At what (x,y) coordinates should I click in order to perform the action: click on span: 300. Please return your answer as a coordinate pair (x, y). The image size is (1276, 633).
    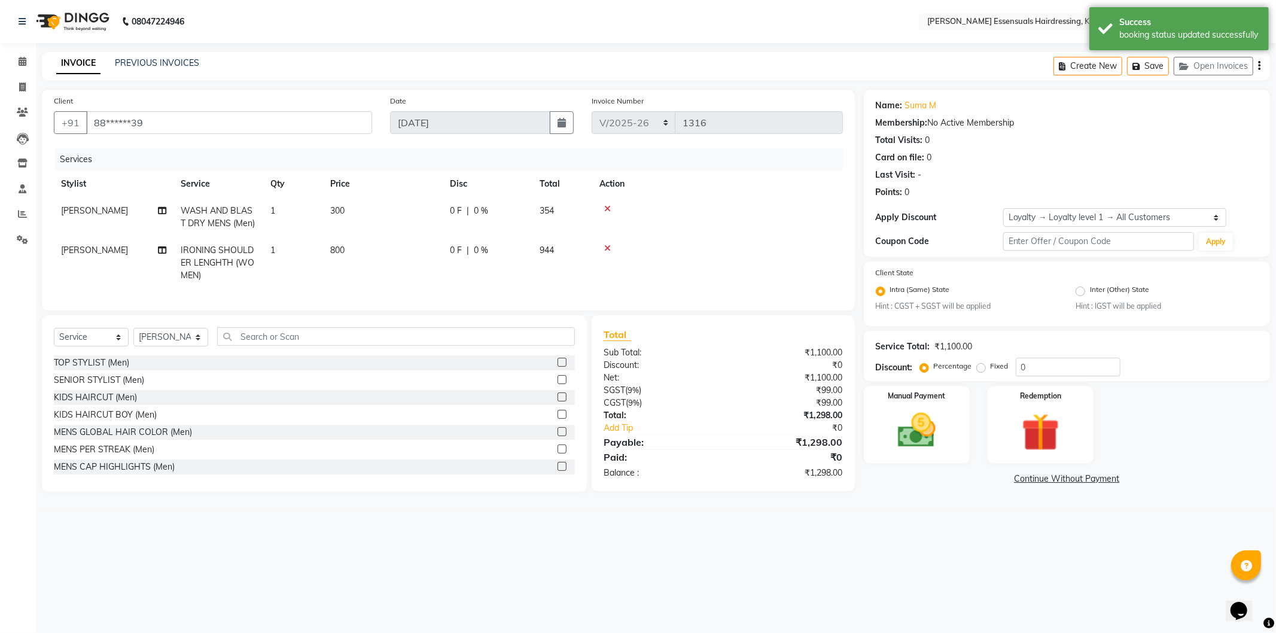
    Looking at the image, I should click on (337, 211).